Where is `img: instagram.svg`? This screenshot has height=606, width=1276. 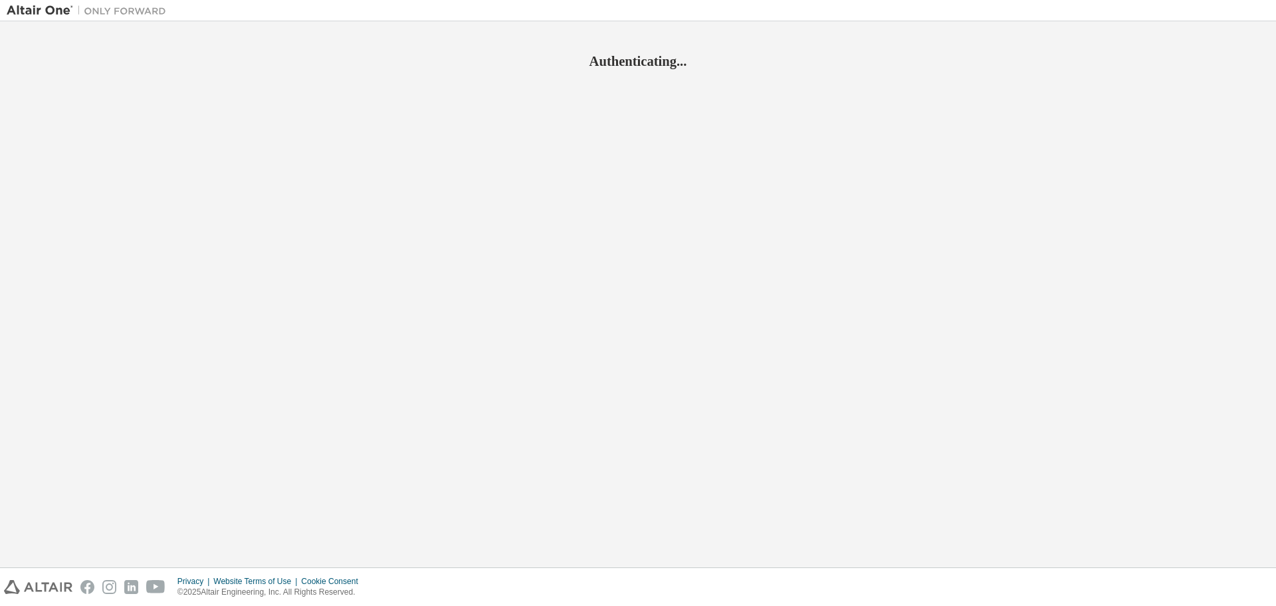
img: instagram.svg is located at coordinates (109, 586).